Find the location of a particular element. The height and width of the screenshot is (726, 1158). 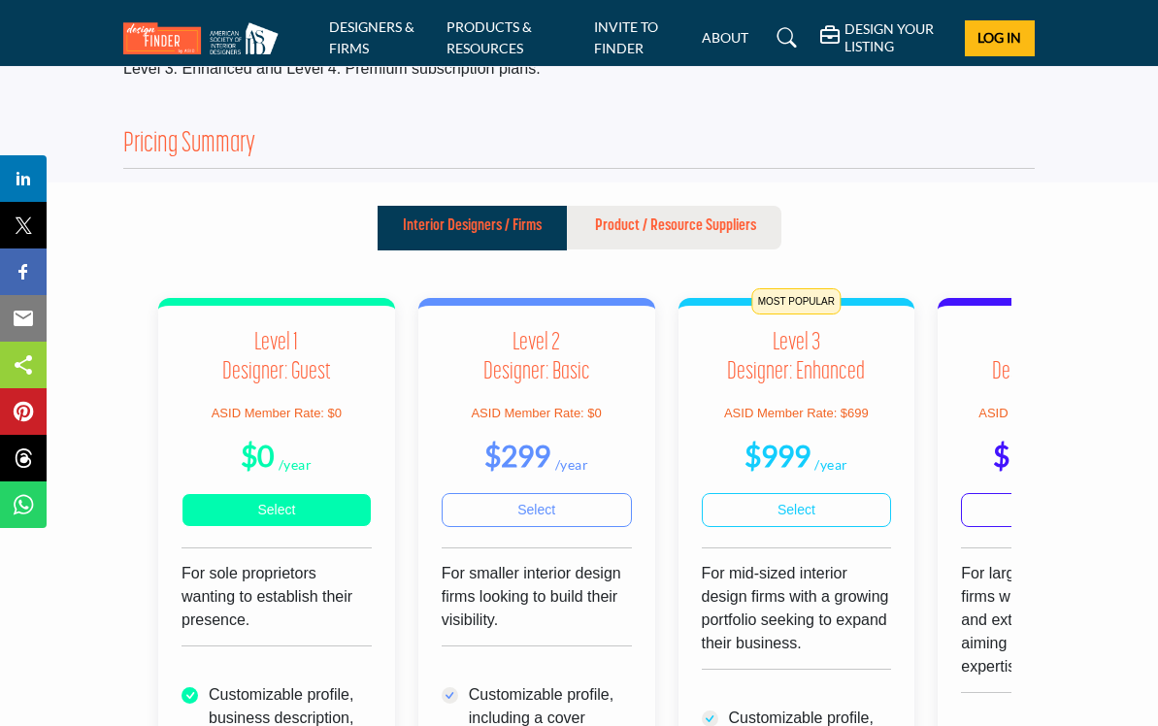

span: ASID Member Rate: $1,699 is located at coordinates (1056, 412).